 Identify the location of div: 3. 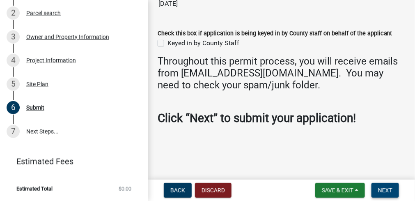
(13, 37).